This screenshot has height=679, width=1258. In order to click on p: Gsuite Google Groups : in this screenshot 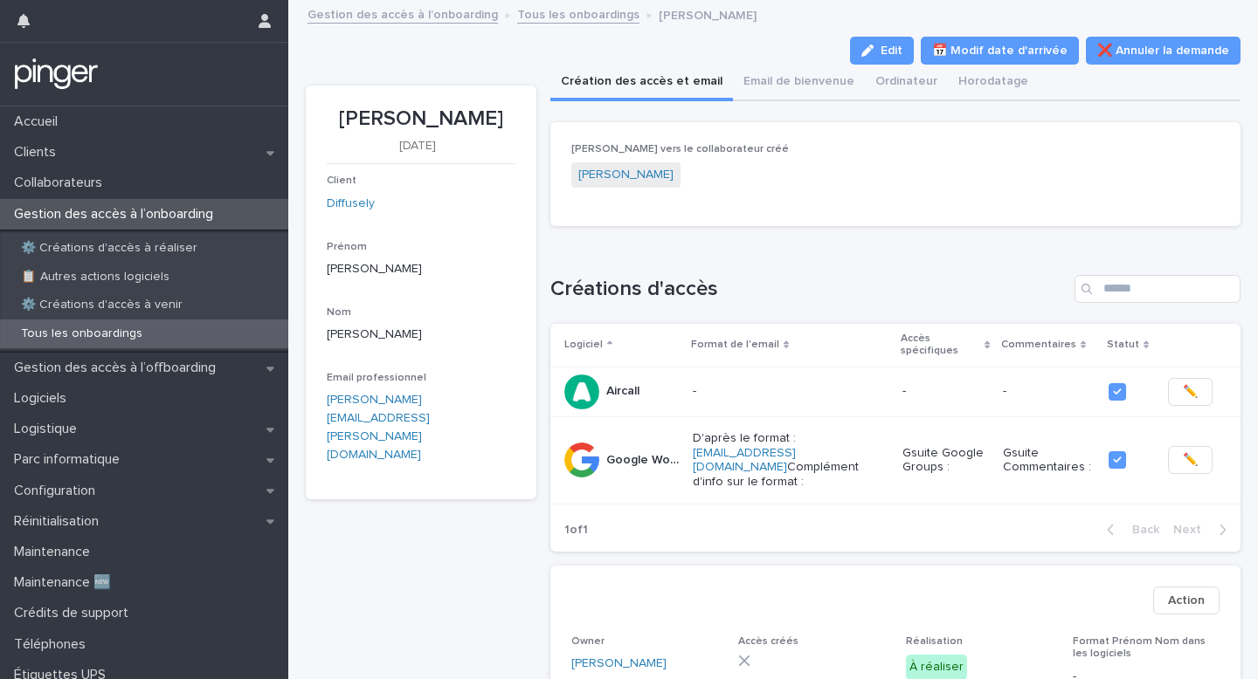, I will do `click(945, 461)`.